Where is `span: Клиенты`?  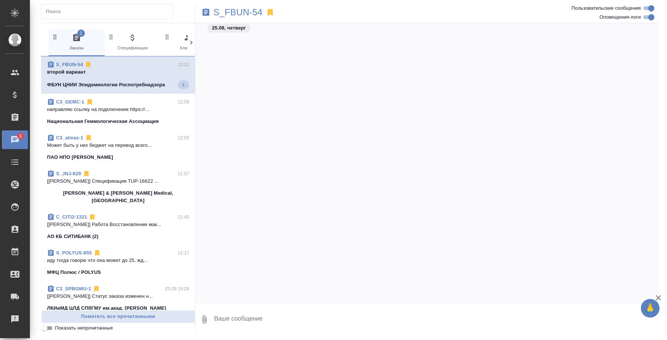 span: Клиенты is located at coordinates (189, 42).